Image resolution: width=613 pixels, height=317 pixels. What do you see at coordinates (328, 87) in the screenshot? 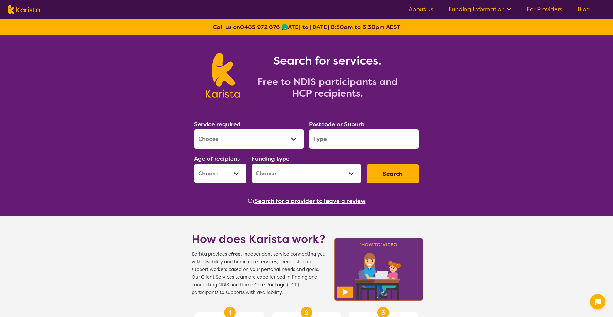
I see `h2: Free to NDIS participants and HCP recipients.` at bounding box center [328, 87].